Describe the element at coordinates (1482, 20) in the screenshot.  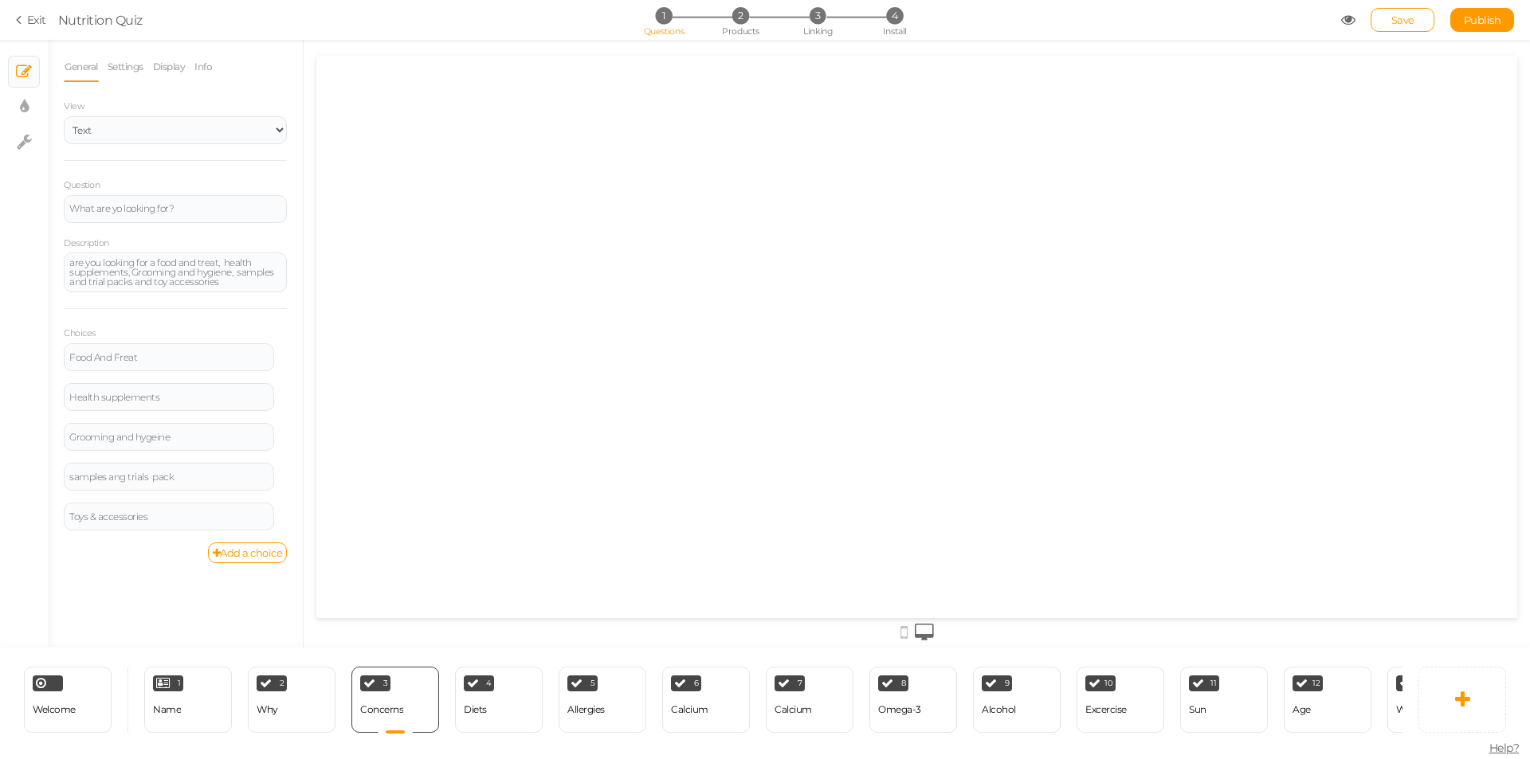
I see `span: Publish` at that location.